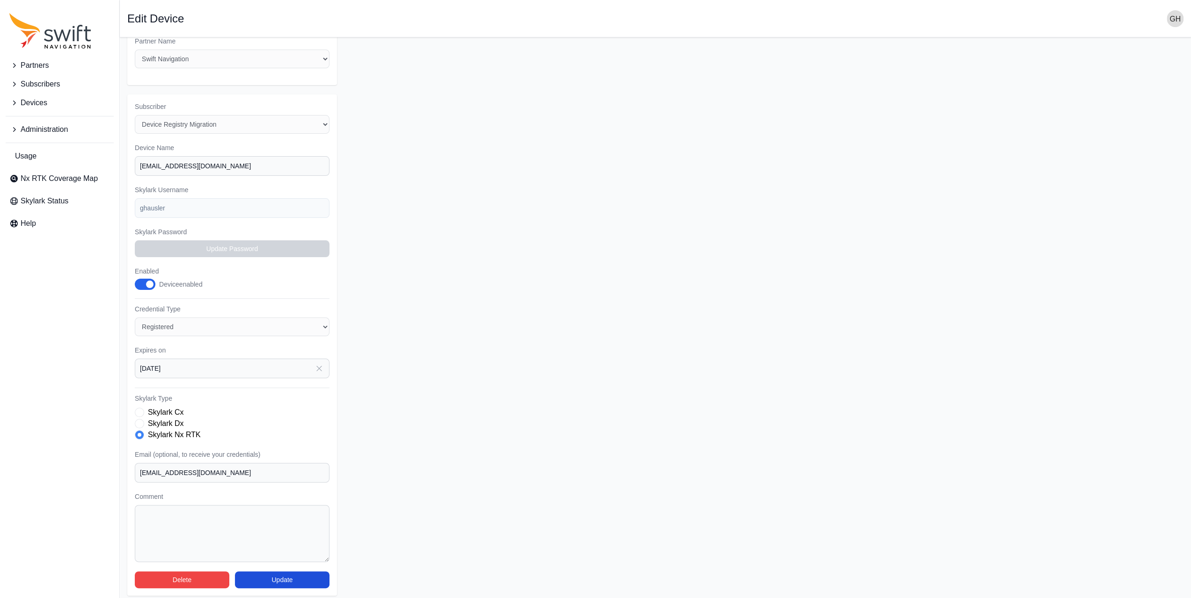 The width and height of the screenshot is (1191, 598). Describe the element at coordinates (232, 208) in the screenshot. I see `input: example-user` at that location.